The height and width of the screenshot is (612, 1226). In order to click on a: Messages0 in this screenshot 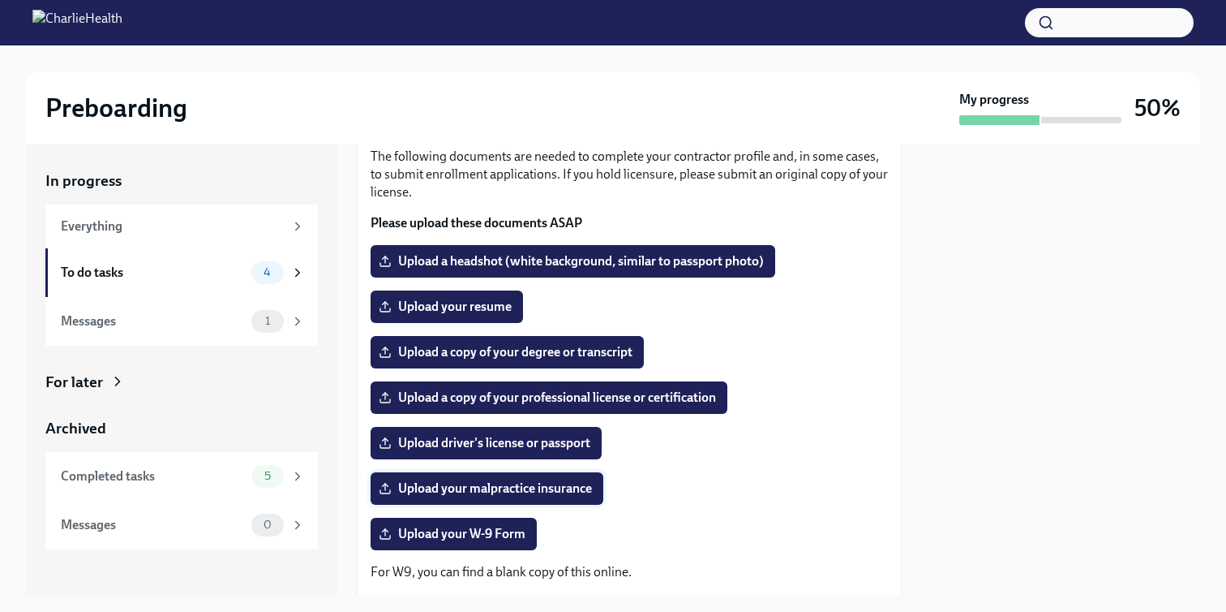, I will do `click(182, 525)`.